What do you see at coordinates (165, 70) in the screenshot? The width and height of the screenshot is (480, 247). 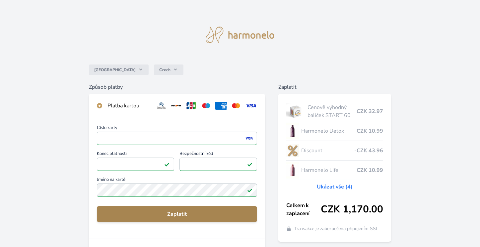 I see `span: Czech` at bounding box center [165, 70].